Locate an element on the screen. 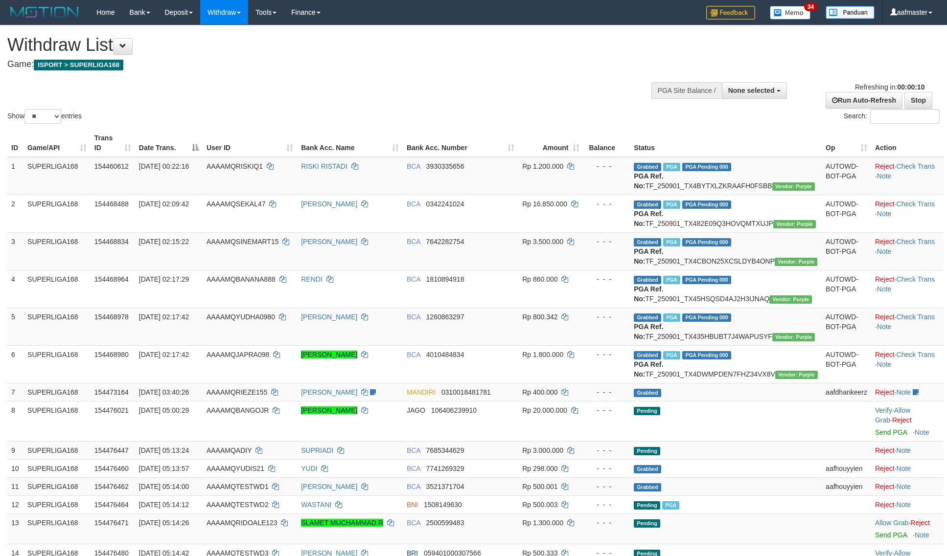 Image resolution: width=947 pixels, height=556 pixels. img: Feedback.jpg is located at coordinates (730, 13).